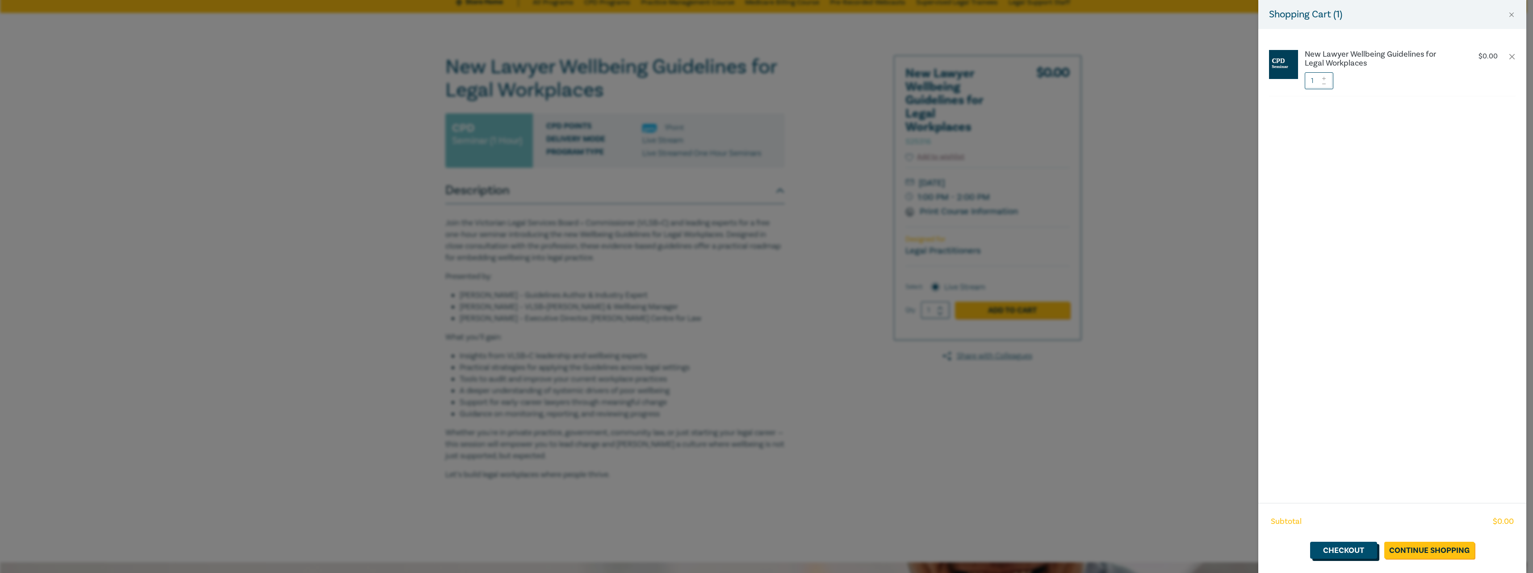 Image resolution: width=1533 pixels, height=573 pixels. Describe the element at coordinates (1378, 59) in the screenshot. I see `h6: New Lawyer Wellbeing Guidelines for Legal Workplaces` at that location.